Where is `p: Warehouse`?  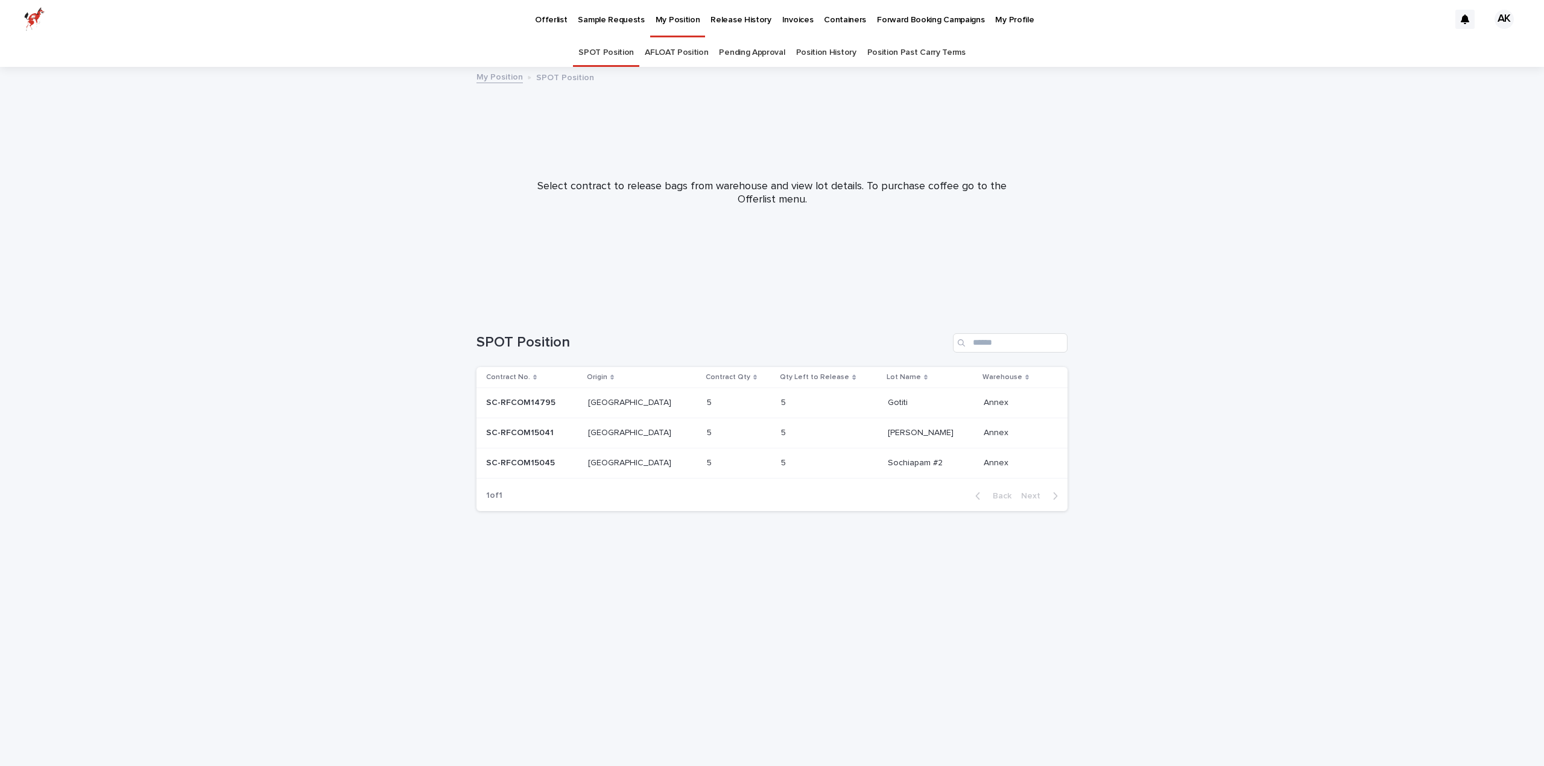
p: Warehouse is located at coordinates (1002, 377).